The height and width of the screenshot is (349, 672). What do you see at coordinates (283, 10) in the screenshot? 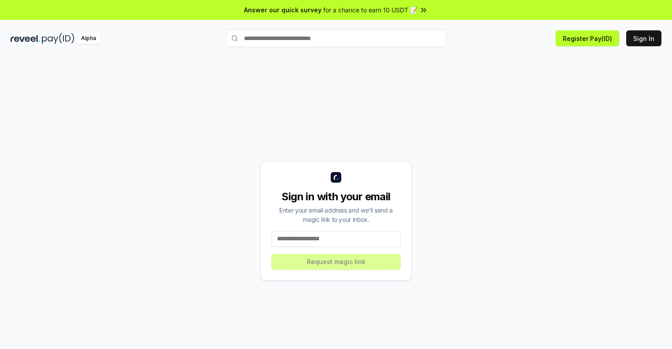
I see `span: Answer our quick survey` at bounding box center [283, 10].